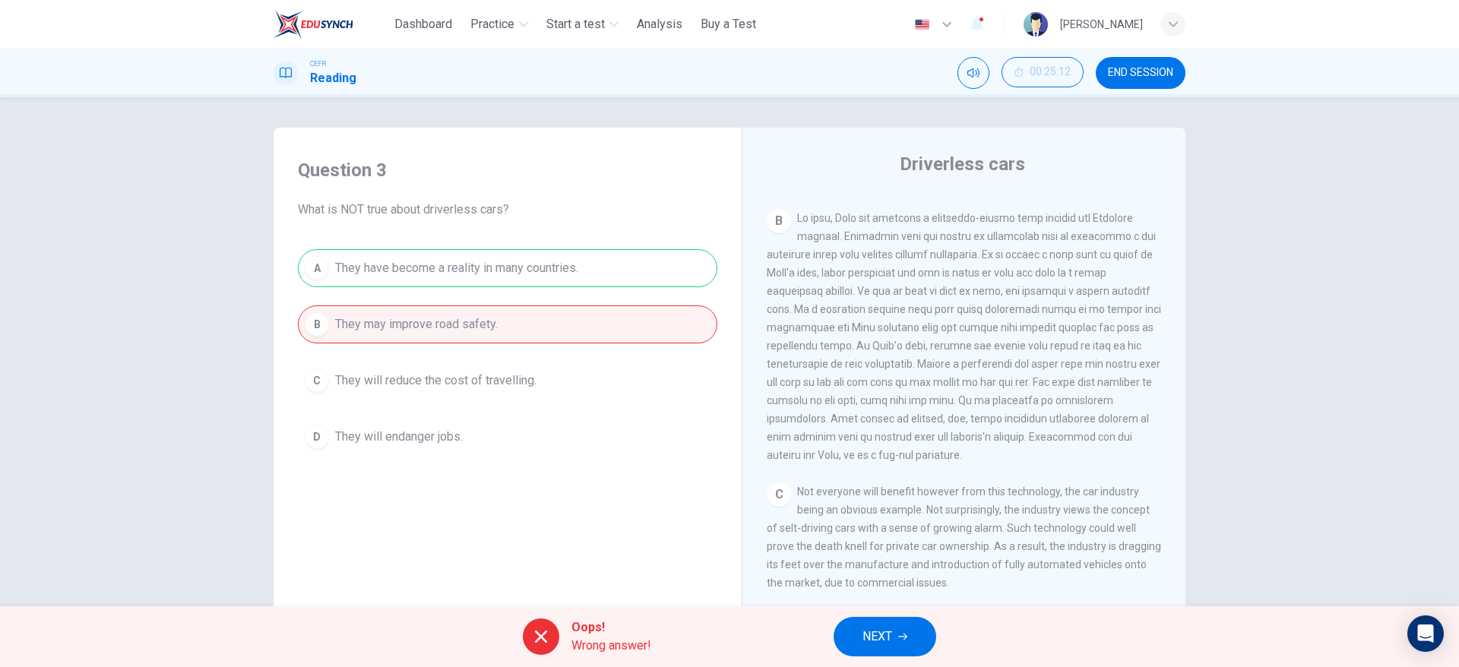  I want to click on div: Open Intercom Messenger, so click(1425, 634).